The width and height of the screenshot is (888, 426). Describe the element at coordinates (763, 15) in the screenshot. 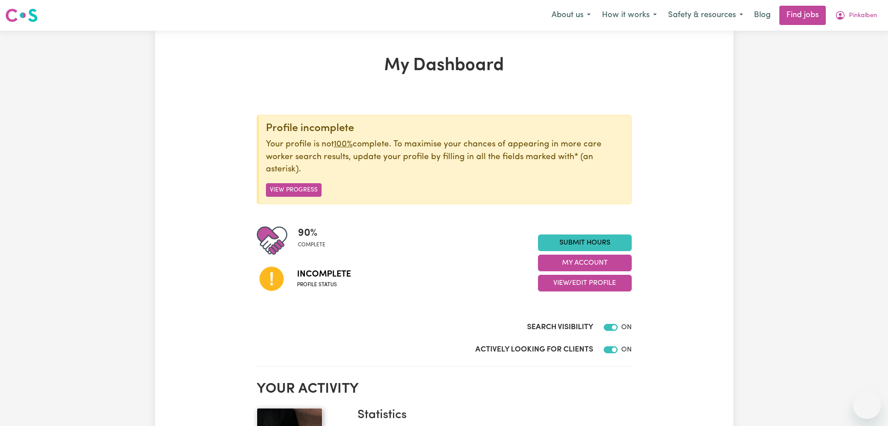

I see `a: Blog` at that location.